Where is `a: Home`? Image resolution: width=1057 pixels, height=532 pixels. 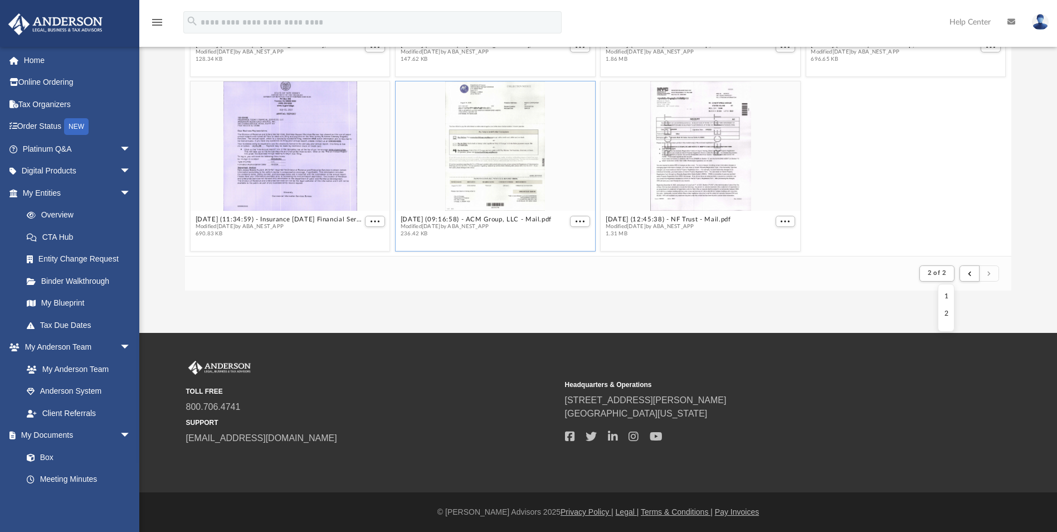
a: Home is located at coordinates (77, 60).